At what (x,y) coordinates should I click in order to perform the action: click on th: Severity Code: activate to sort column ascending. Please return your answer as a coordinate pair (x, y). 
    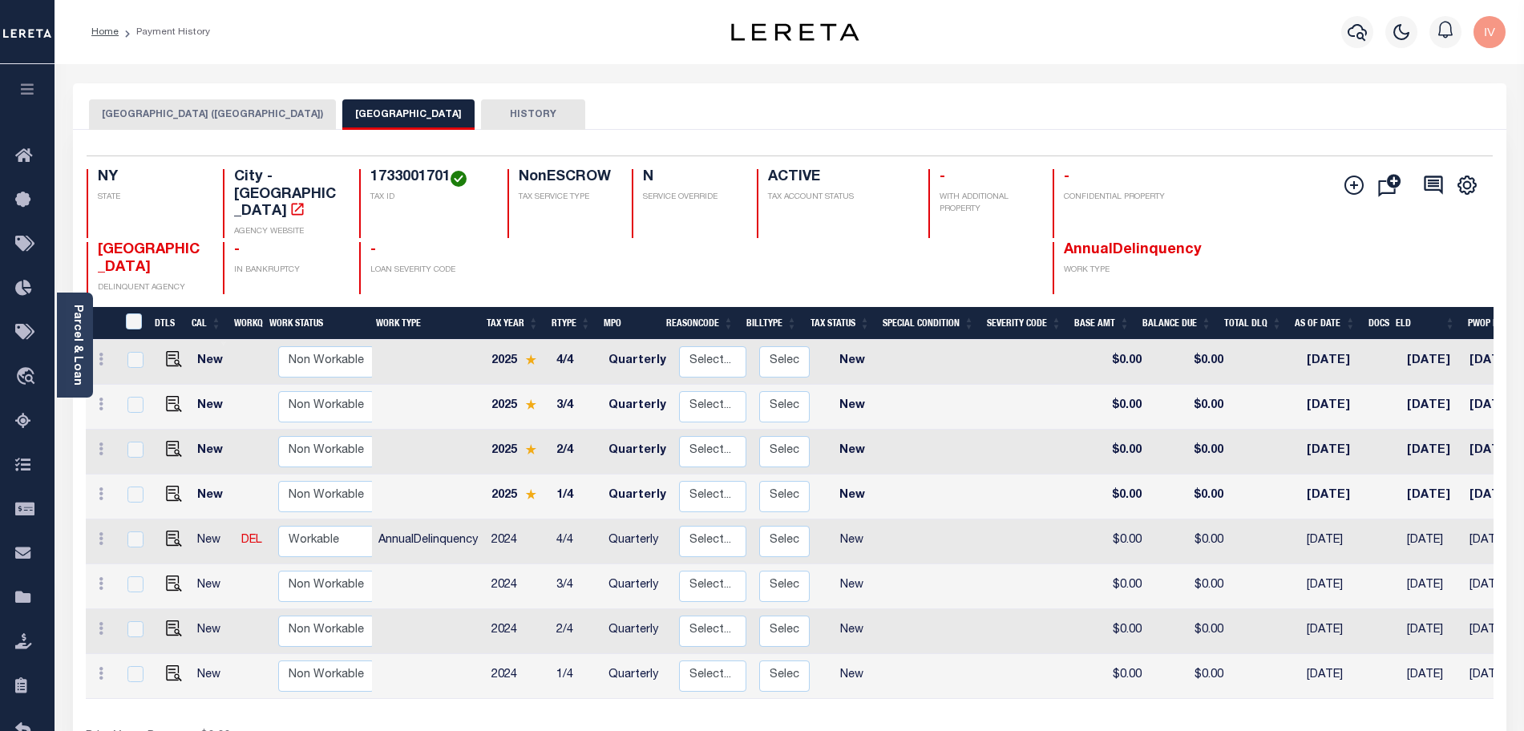
    Looking at the image, I should click on (1024, 323).